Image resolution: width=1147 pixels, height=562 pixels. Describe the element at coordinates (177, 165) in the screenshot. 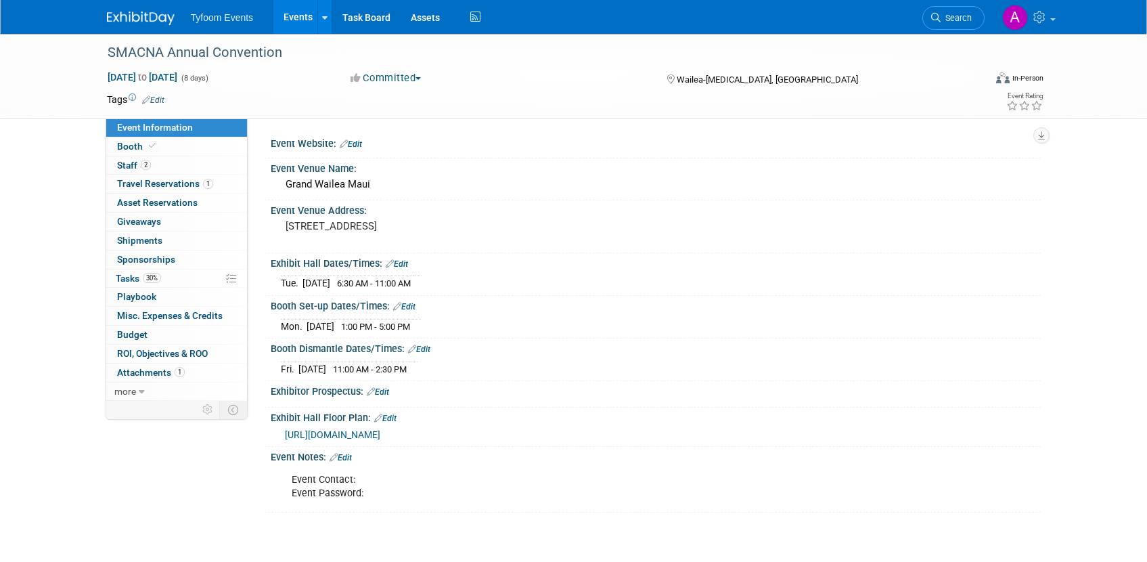

I see `a: Staff2` at that location.